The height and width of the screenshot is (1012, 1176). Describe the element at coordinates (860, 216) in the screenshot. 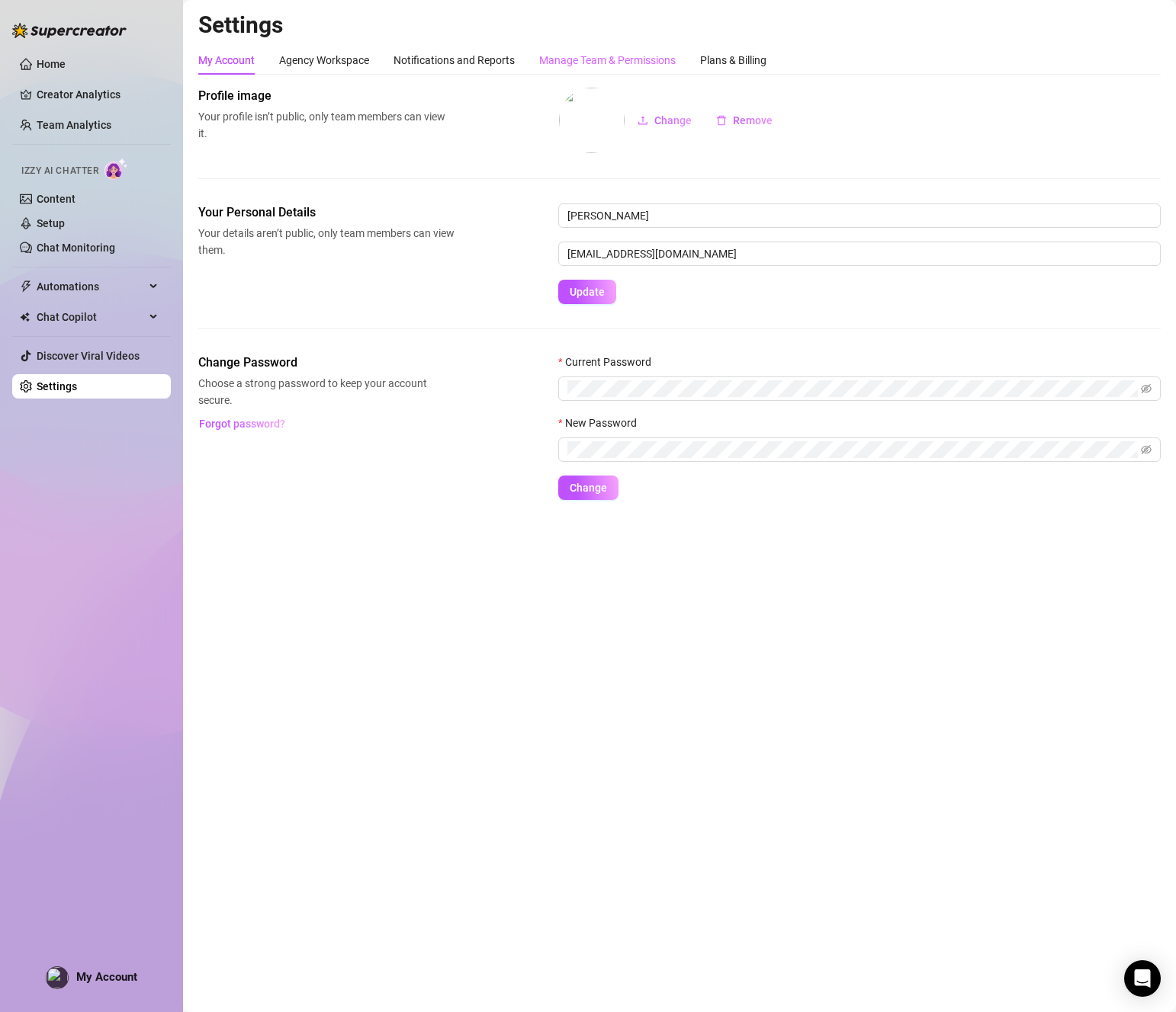

I see `input: Enter name` at that location.